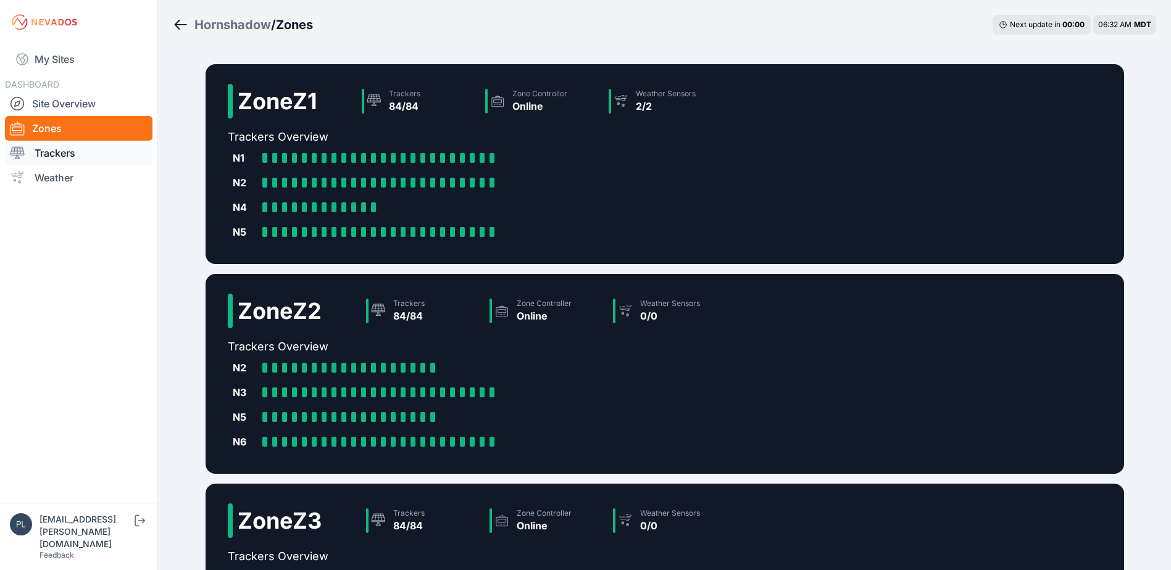 The image size is (1171, 570). What do you see at coordinates (233, 25) in the screenshot?
I see `div: Hornshadow` at bounding box center [233, 25].